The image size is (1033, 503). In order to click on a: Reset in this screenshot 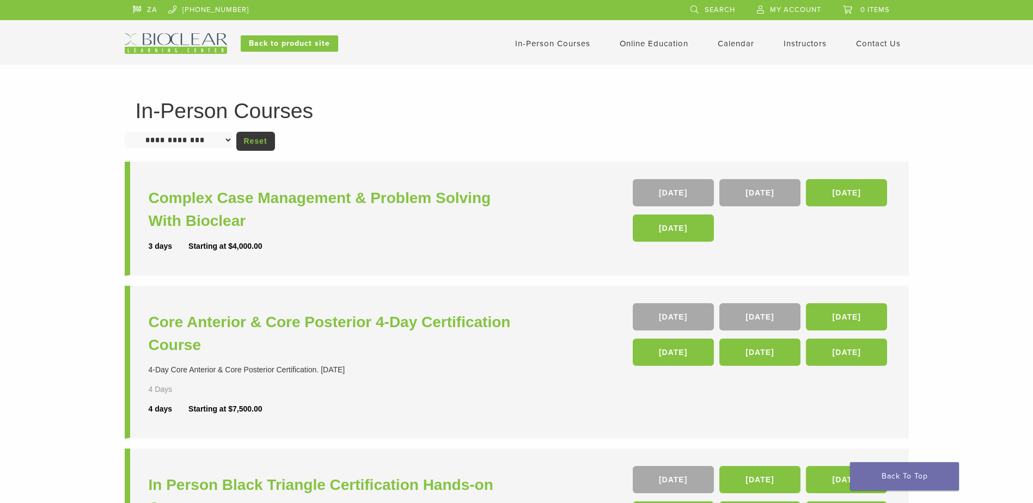, I will do `click(255, 141)`.